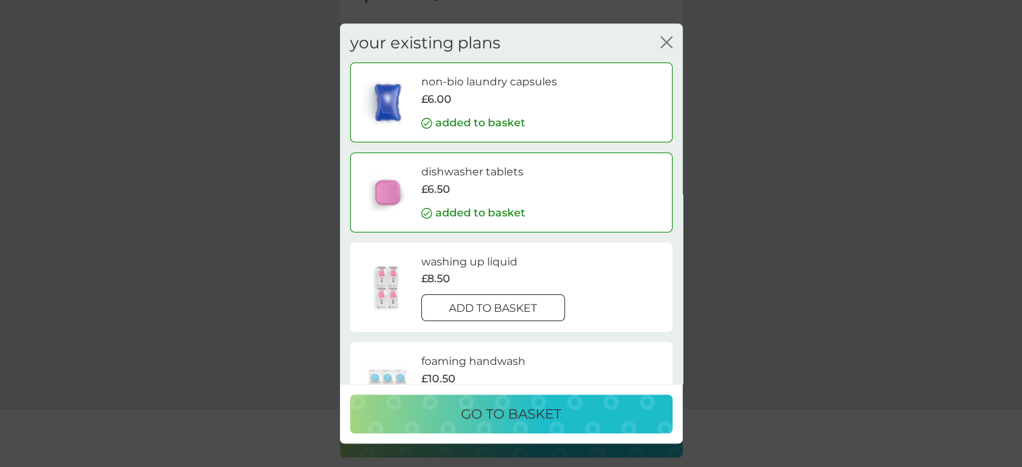 Image resolution: width=1022 pixels, height=467 pixels. What do you see at coordinates (473, 361) in the screenshot?
I see `p: foaming handwash` at bounding box center [473, 361].